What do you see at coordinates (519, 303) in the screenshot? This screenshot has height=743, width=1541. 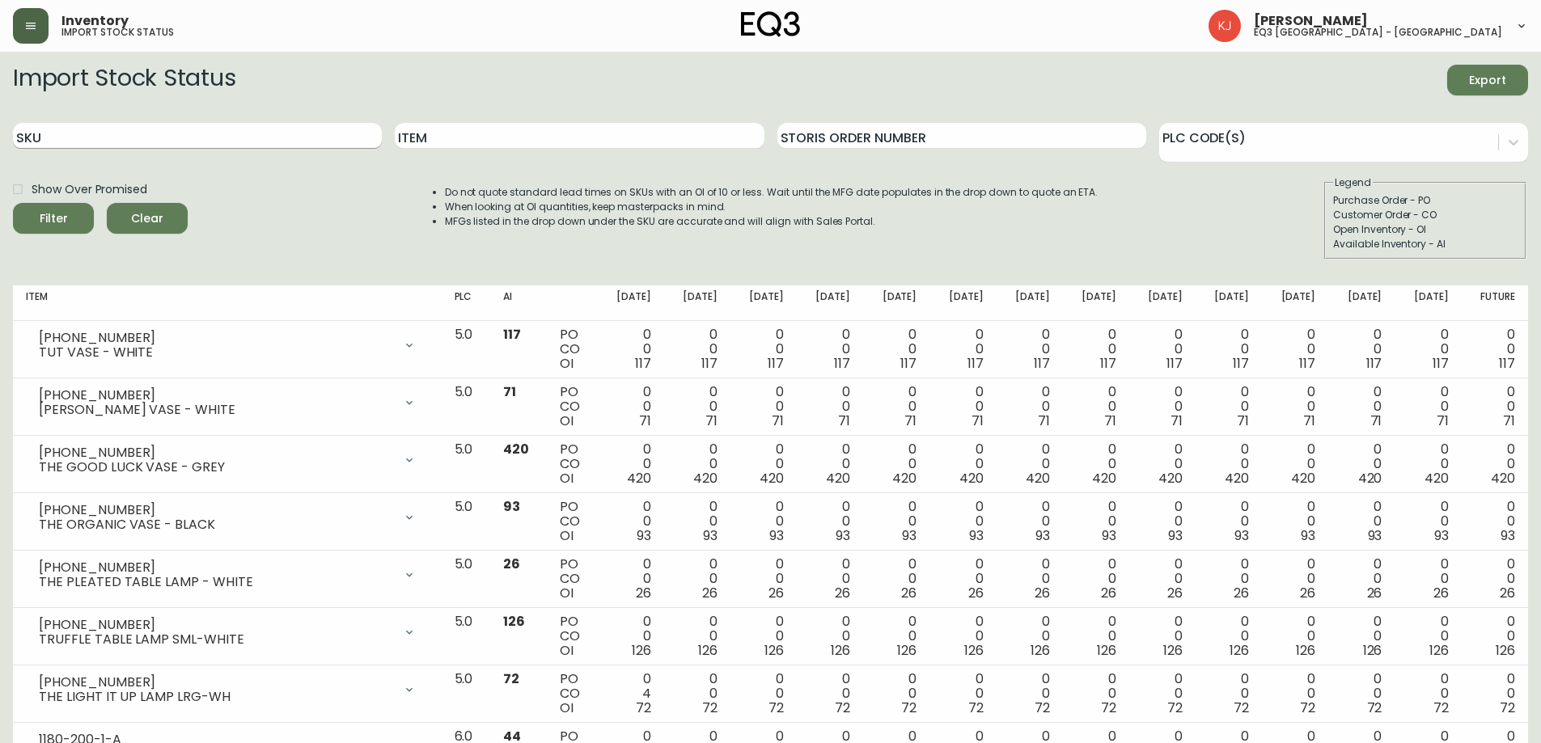 I see `th: AI` at bounding box center [519, 303].